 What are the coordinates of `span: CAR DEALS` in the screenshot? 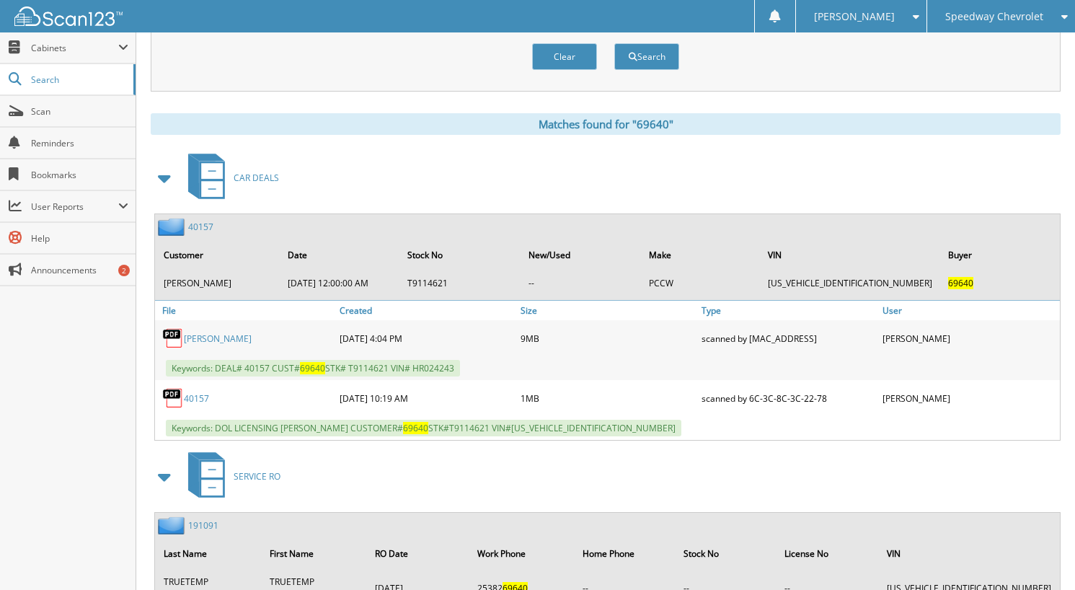 It's located at (256, 177).